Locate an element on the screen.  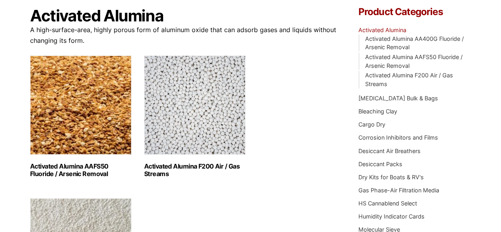
h1: Activated Alumina is located at coordinates (183, 16).